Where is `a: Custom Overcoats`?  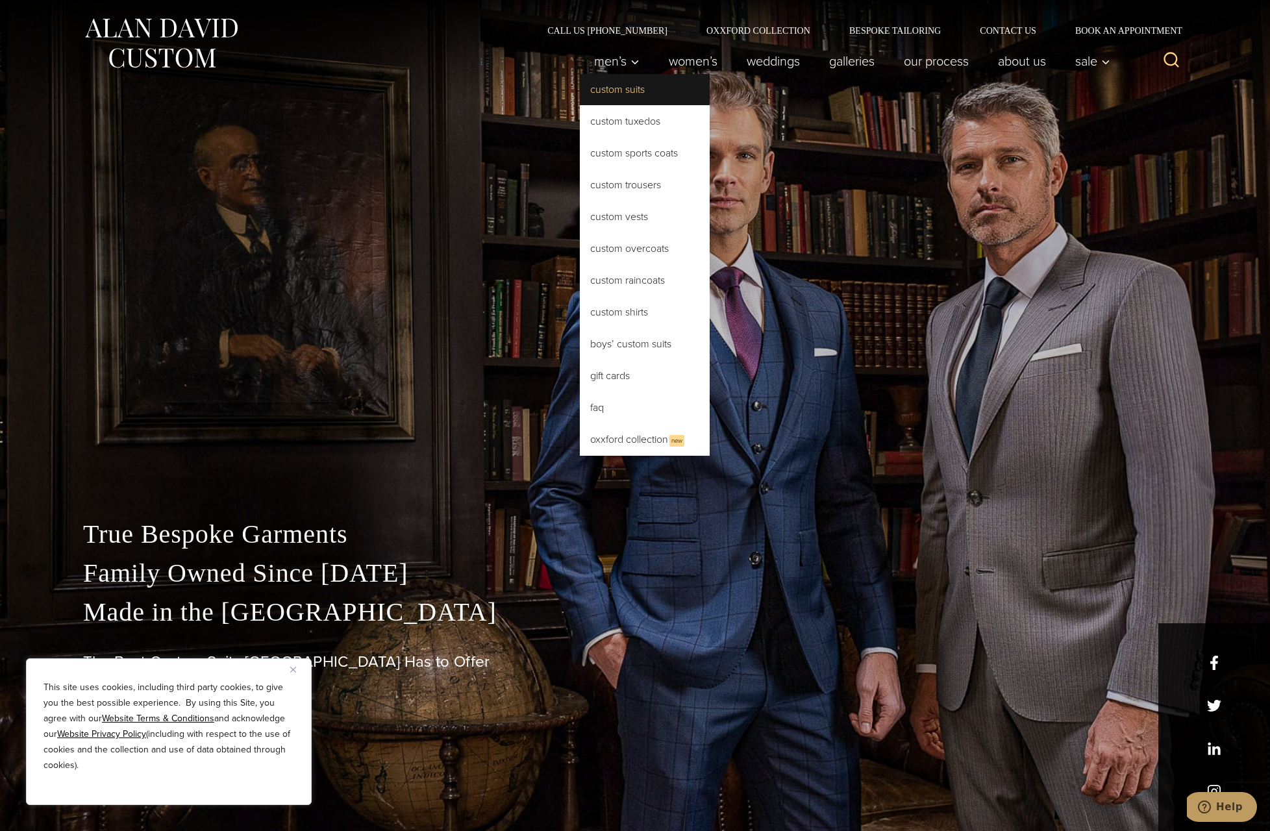 a: Custom Overcoats is located at coordinates (645, 249).